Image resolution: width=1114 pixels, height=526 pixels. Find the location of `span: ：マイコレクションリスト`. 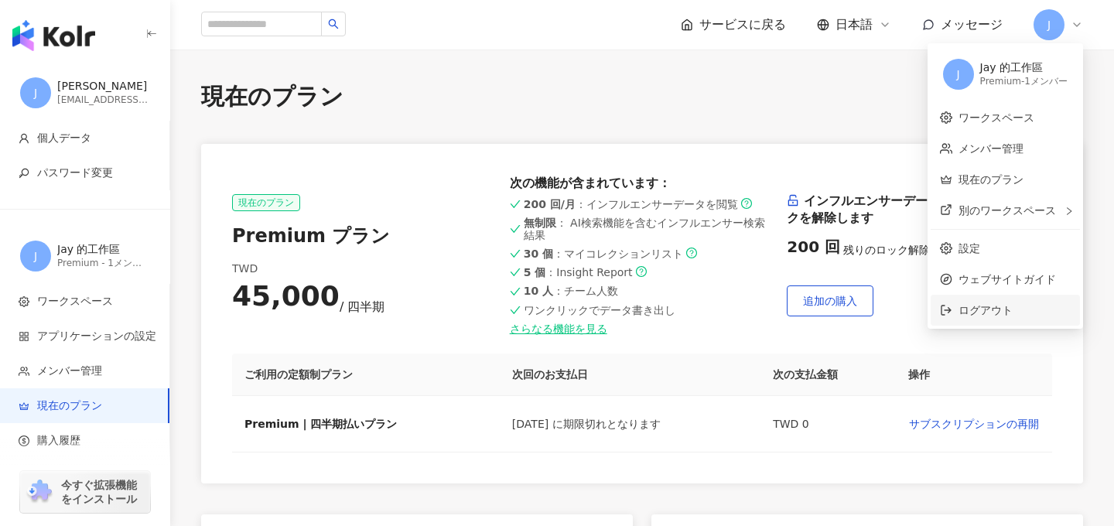

span: ：マイコレクションリスト is located at coordinates (603, 254).